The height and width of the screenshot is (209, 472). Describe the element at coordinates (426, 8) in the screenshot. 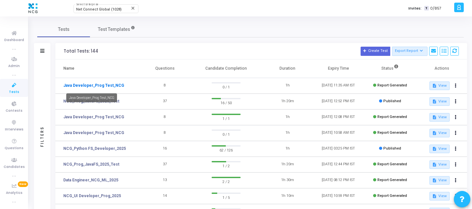

I see `span: T` at that location.